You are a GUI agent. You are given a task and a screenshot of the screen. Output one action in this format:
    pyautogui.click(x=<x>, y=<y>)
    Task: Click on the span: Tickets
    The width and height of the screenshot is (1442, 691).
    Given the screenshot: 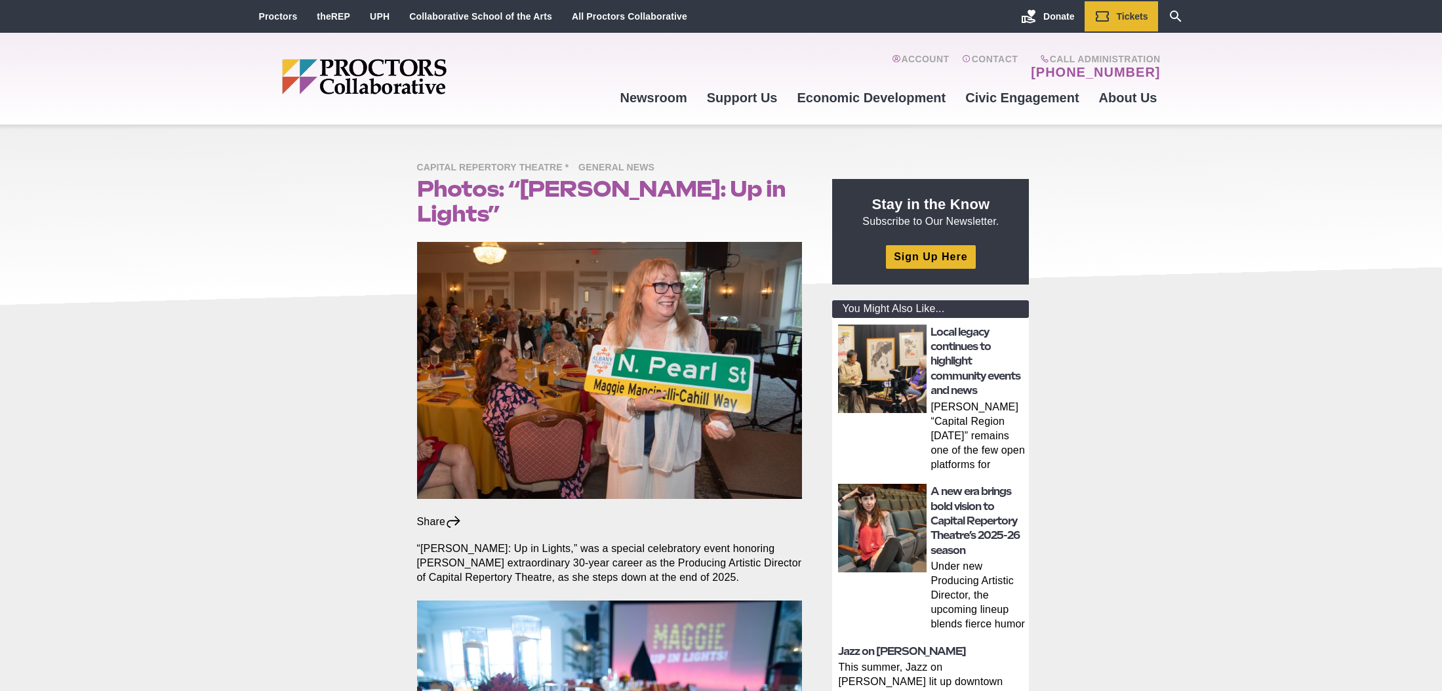 What is the action you would take?
    pyautogui.click(x=1132, y=16)
    